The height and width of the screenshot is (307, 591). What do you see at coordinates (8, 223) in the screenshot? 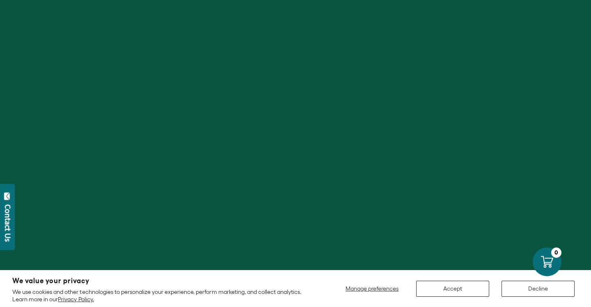
I see `div: Contact Us` at bounding box center [8, 223].